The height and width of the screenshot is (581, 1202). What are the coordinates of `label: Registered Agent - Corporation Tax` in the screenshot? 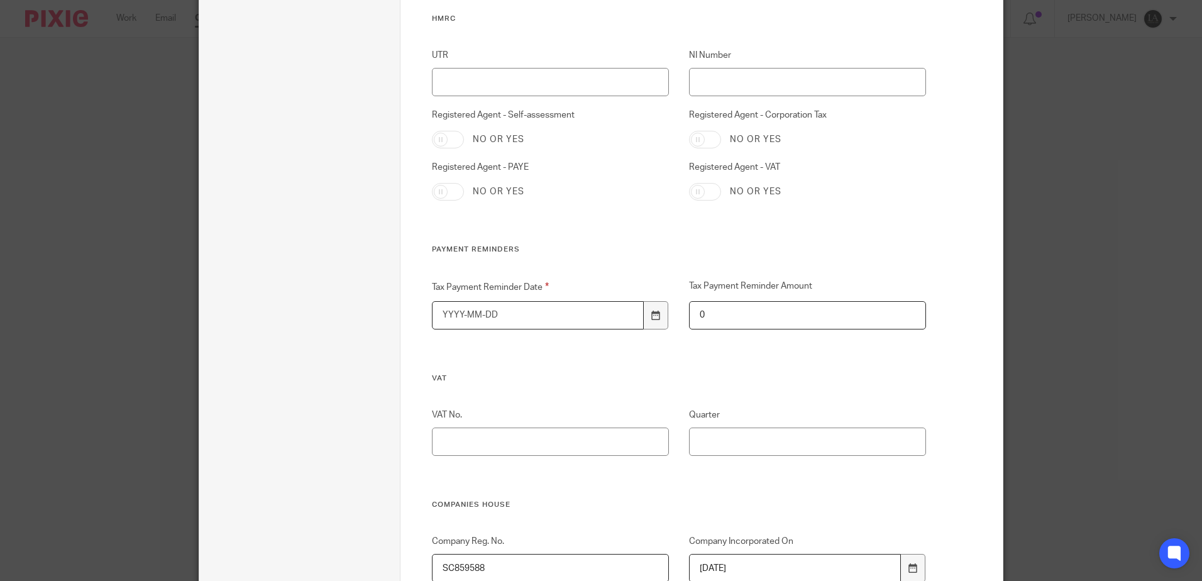 It's located at (808, 115).